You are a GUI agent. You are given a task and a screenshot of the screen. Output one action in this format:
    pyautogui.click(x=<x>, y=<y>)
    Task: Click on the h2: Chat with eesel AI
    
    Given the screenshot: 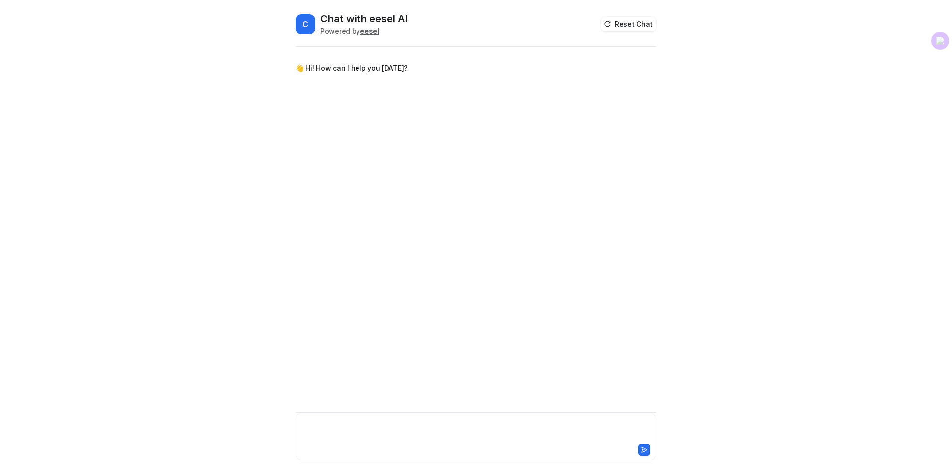 What is the action you would take?
    pyautogui.click(x=364, y=19)
    